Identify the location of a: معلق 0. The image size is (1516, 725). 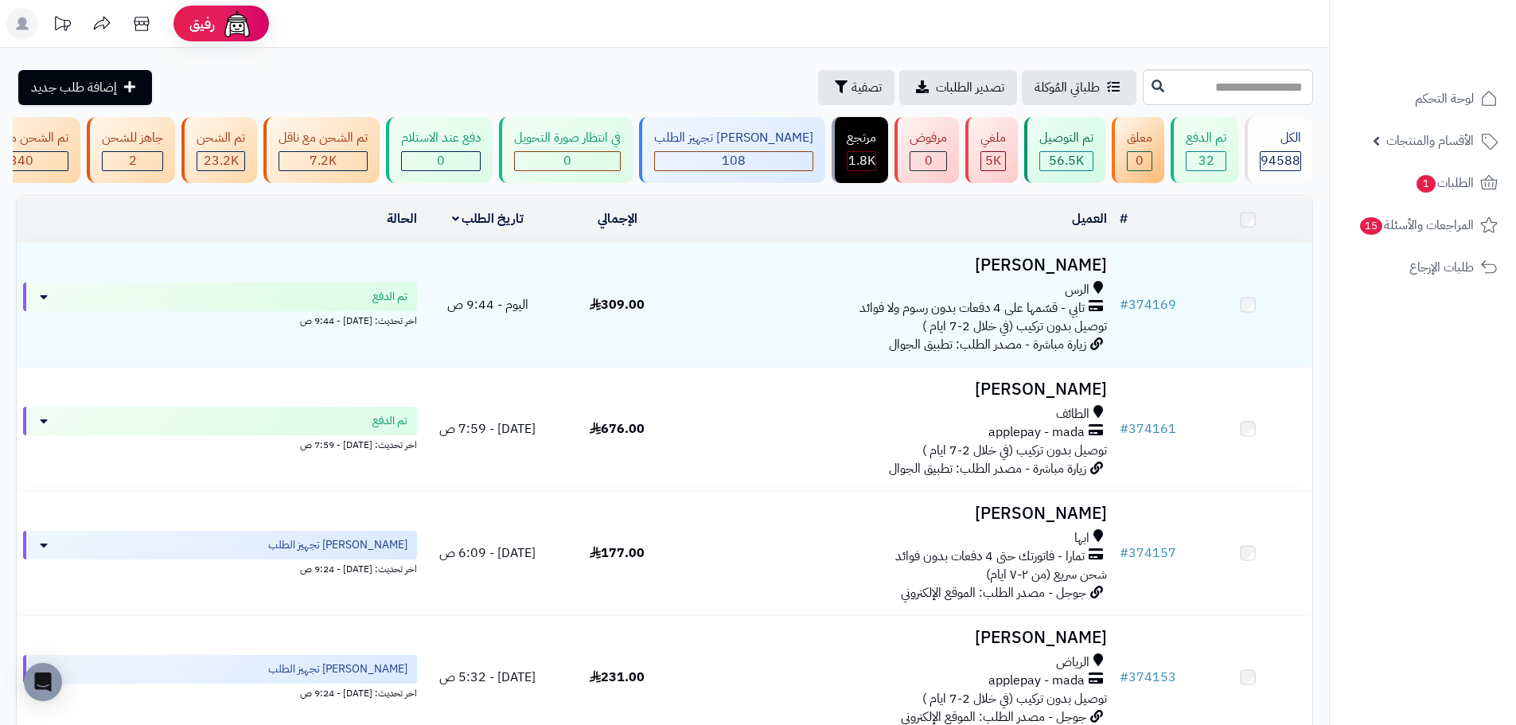
(1138, 150).